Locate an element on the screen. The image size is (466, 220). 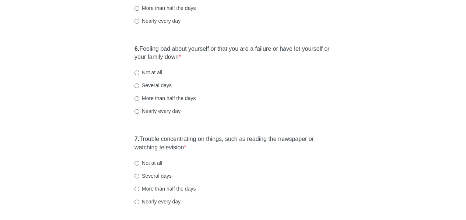
strong: 6. is located at coordinates (137, 49).